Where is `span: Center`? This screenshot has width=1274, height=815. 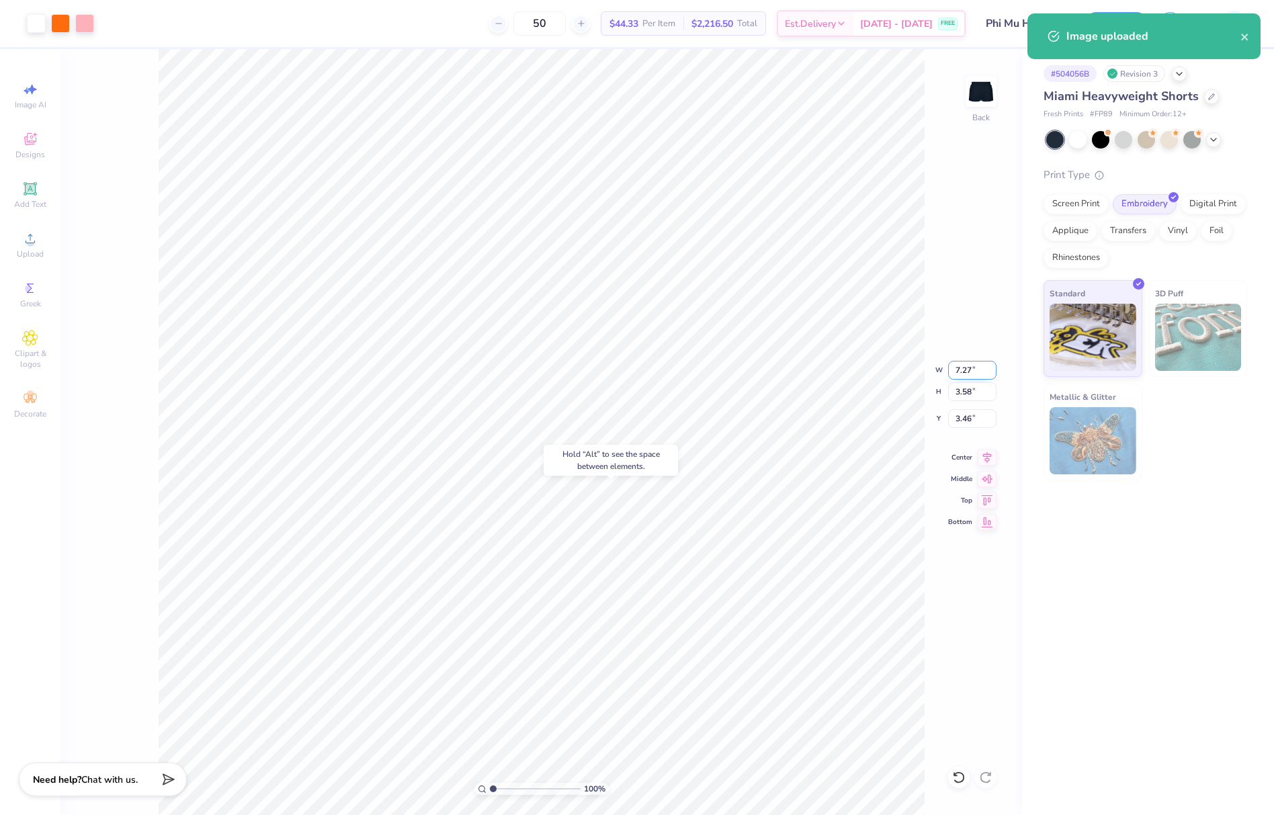
span: Center is located at coordinates (960, 458).